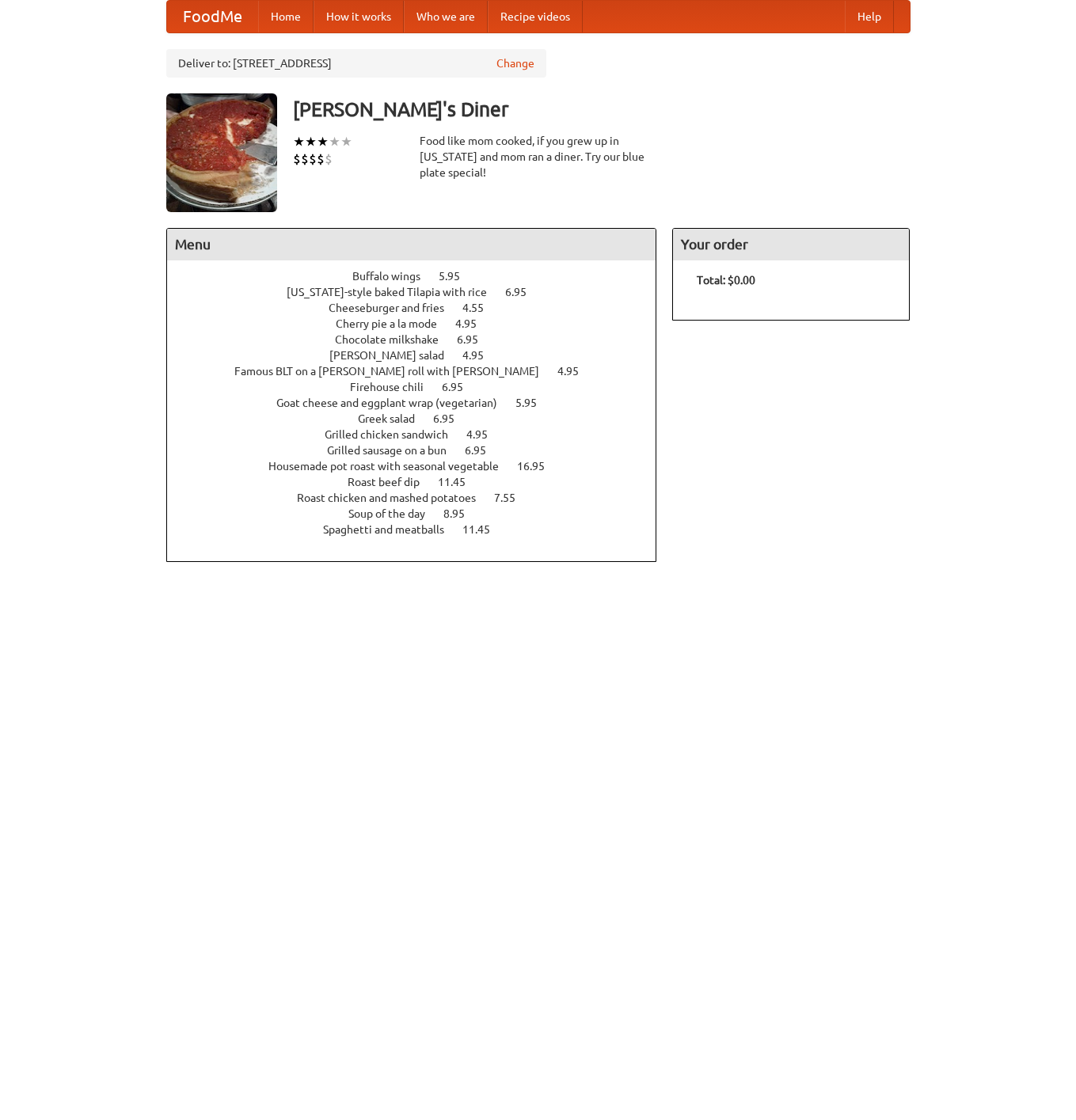 The height and width of the screenshot is (1120, 1076). What do you see at coordinates (212, 16) in the screenshot?
I see `a: FoodMe` at bounding box center [212, 16].